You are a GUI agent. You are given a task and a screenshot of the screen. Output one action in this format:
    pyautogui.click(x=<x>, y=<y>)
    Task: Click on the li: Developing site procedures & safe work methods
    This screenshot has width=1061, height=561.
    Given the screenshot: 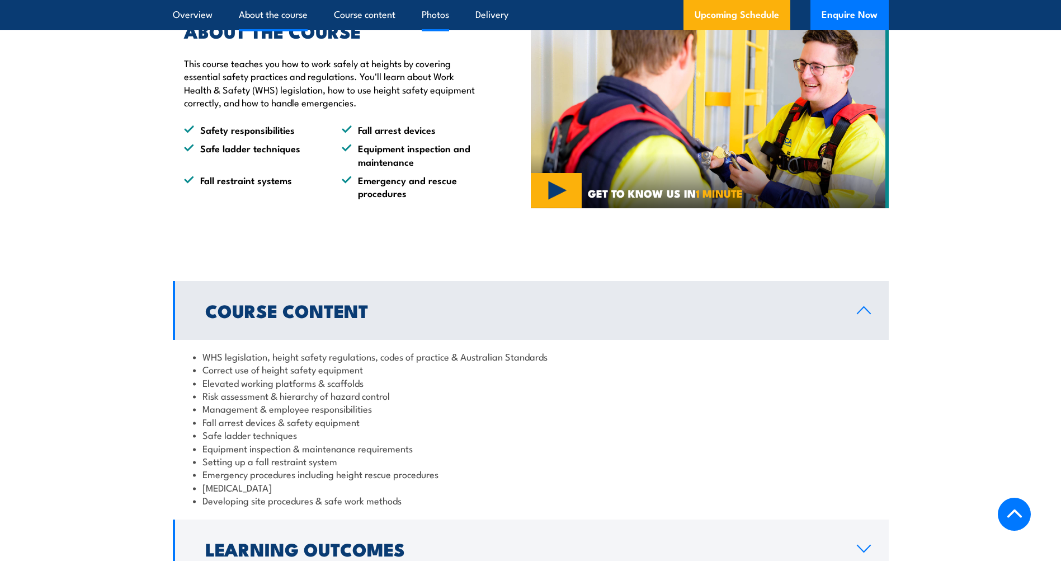 What is the action you would take?
    pyautogui.click(x=531, y=500)
    